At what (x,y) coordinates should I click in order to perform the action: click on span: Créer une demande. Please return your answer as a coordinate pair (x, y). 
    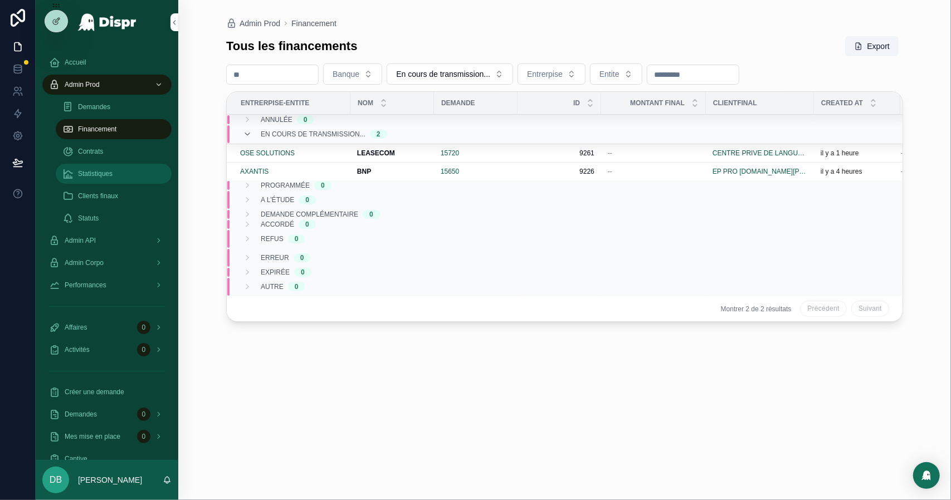
    Looking at the image, I should click on (94, 392).